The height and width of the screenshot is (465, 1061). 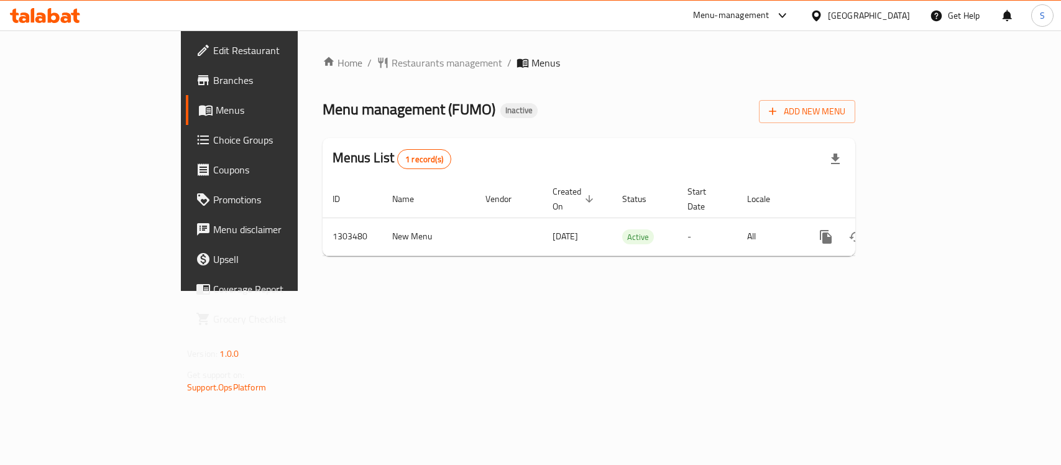 I want to click on span: Grocery Checklist, so click(x=280, y=319).